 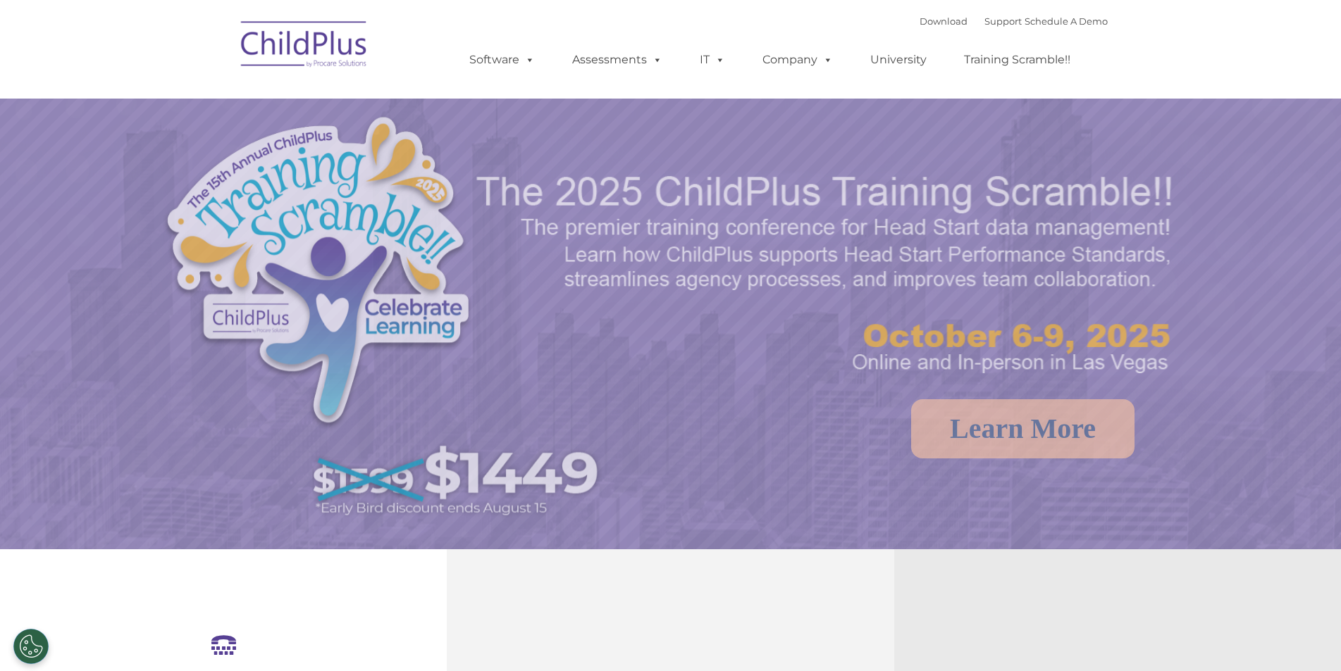 I want to click on a: Company, so click(x=797, y=60).